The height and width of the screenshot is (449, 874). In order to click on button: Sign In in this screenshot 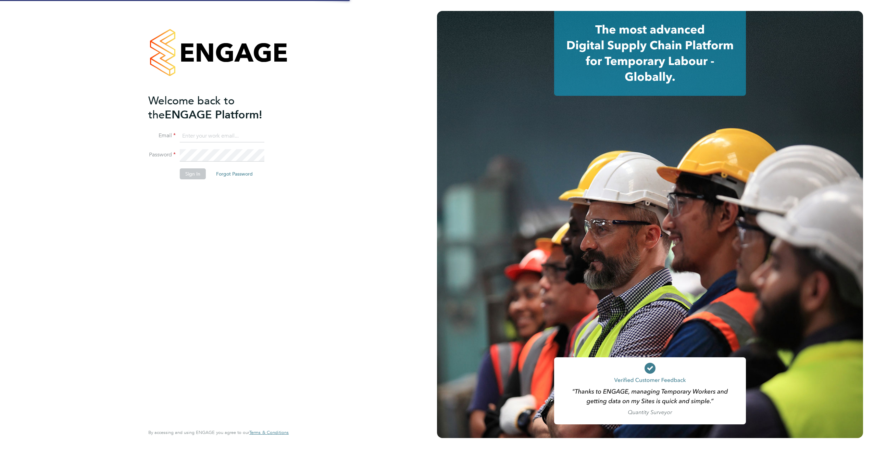, I will do `click(193, 174)`.